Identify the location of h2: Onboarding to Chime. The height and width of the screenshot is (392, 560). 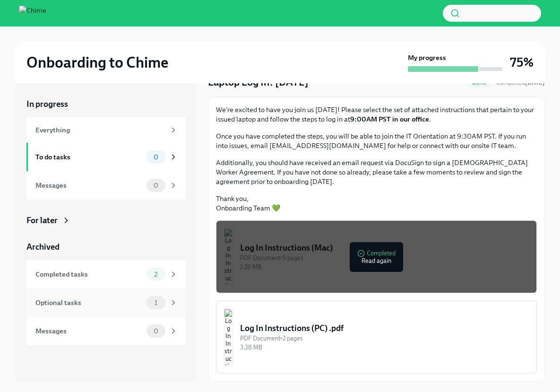
(97, 62).